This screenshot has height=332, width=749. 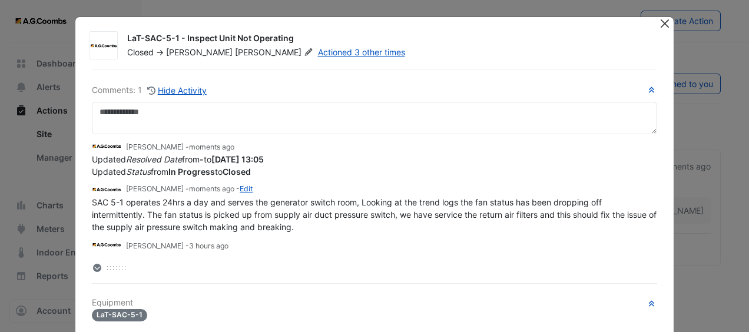 I want to click on strong: In Progress, so click(x=191, y=171).